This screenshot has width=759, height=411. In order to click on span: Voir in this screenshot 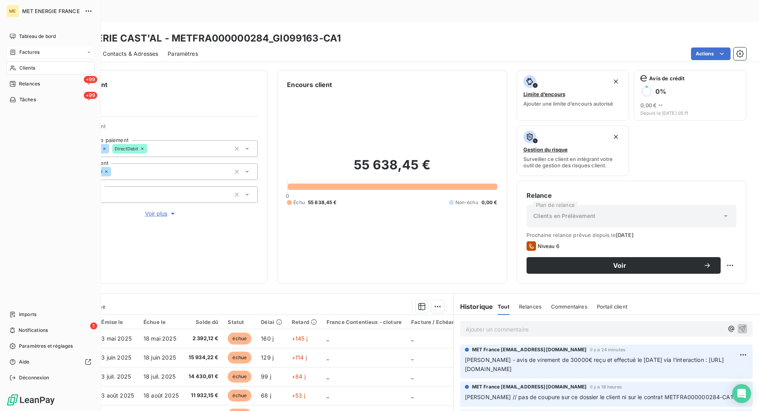, I will do `click(619, 265)`.